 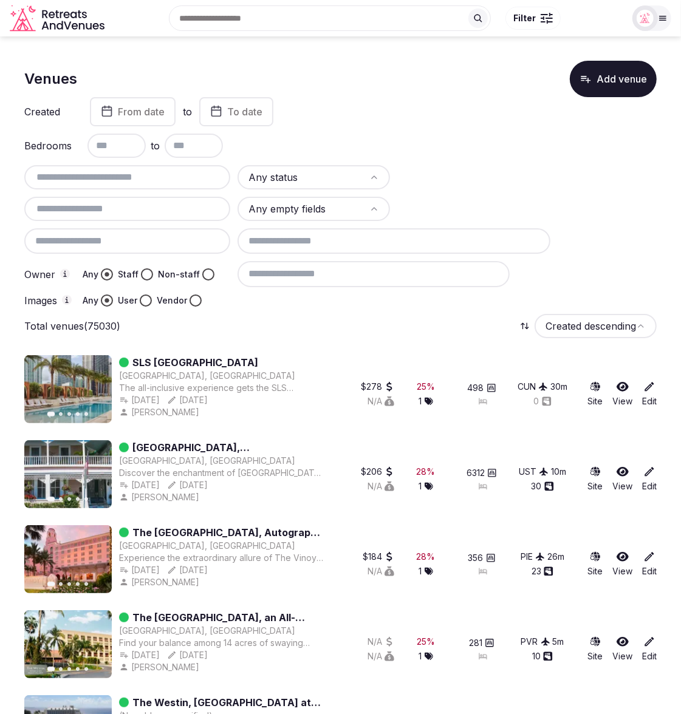 What do you see at coordinates (481, 388) in the screenshot?
I see `button: 498` at bounding box center [481, 388].